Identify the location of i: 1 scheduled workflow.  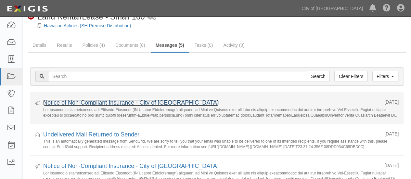
(152, 17).